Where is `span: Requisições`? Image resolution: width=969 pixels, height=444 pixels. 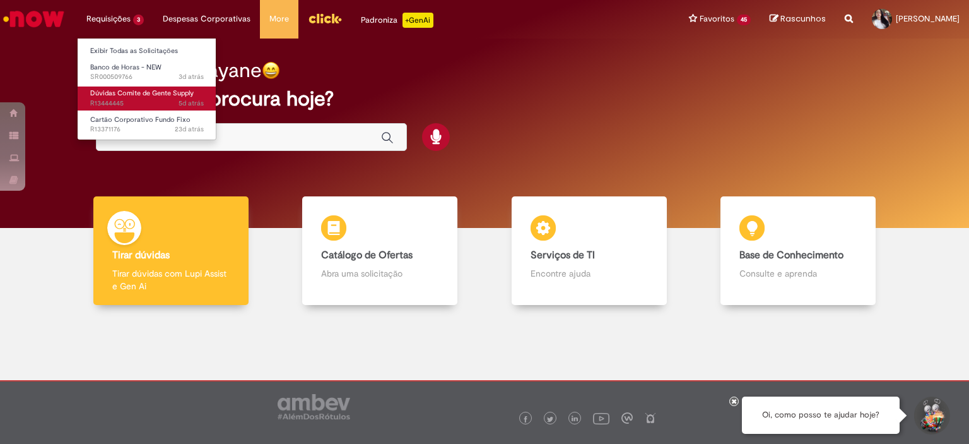 span: Requisições is located at coordinates (109, 19).